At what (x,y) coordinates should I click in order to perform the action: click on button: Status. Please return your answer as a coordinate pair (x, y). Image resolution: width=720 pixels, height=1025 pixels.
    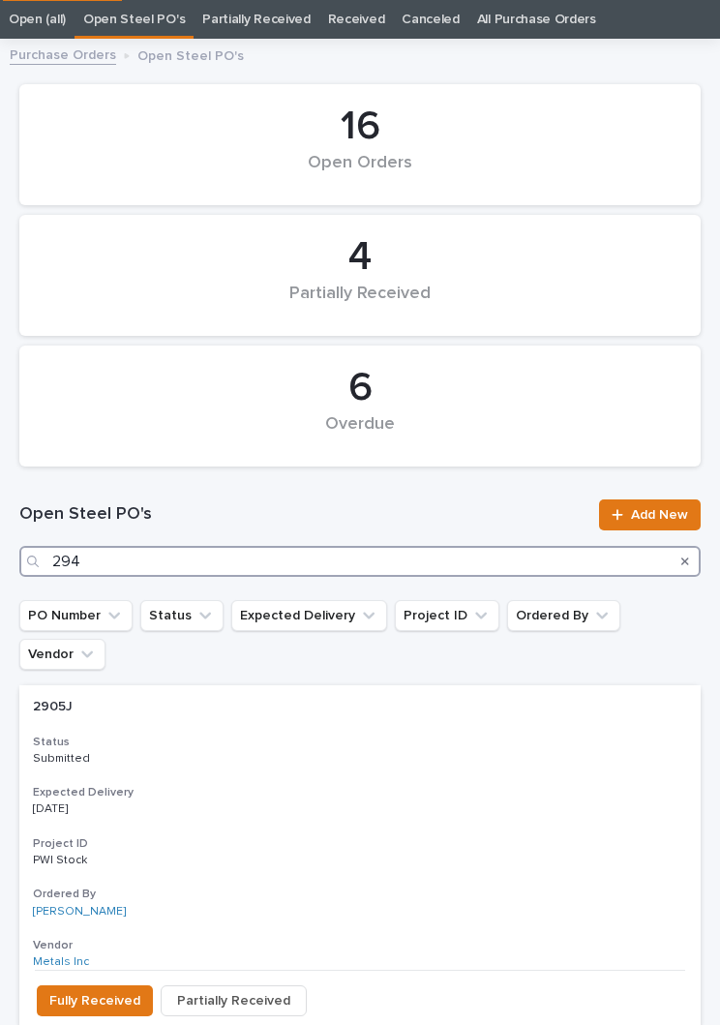
    Looking at the image, I should click on (182, 616).